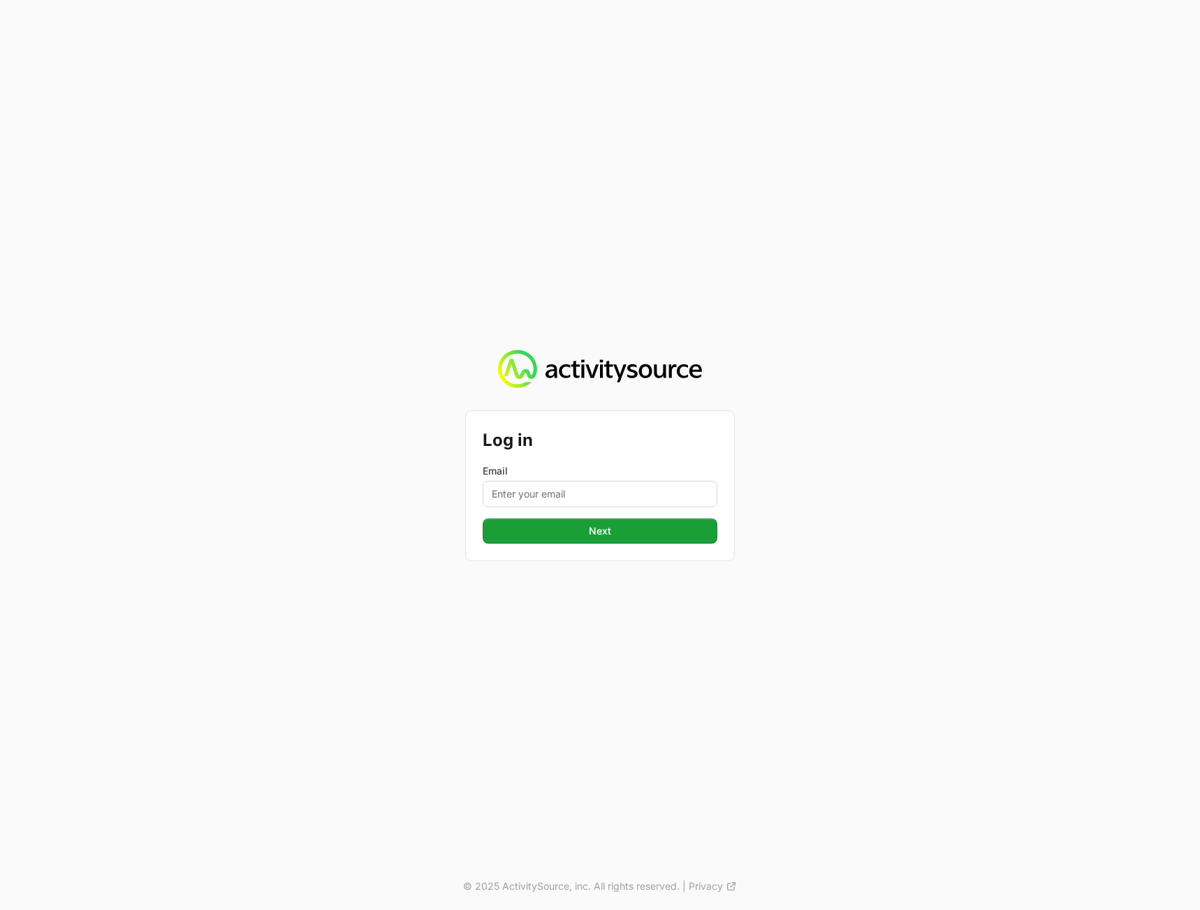  I want to click on h2: Log in, so click(600, 441).